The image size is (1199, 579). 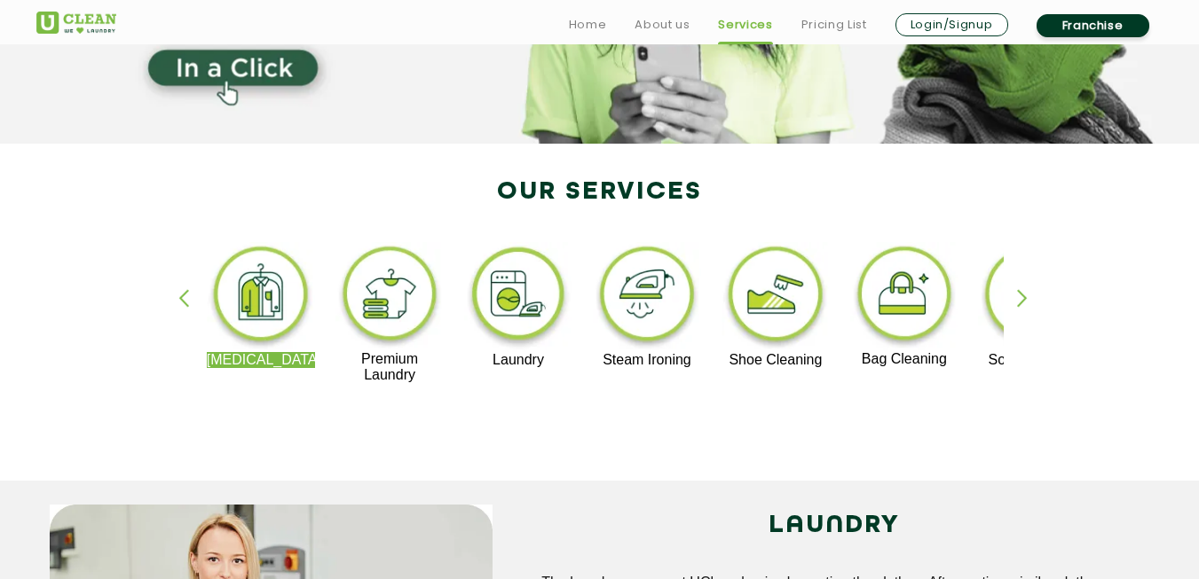 I want to click on img: UClean Laundry and Dry Cleaning, so click(x=76, y=22).